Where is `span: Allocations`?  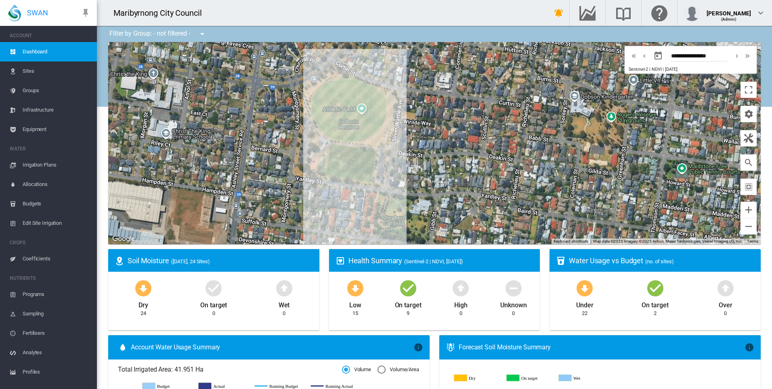
span: Allocations is located at coordinates (57, 184).